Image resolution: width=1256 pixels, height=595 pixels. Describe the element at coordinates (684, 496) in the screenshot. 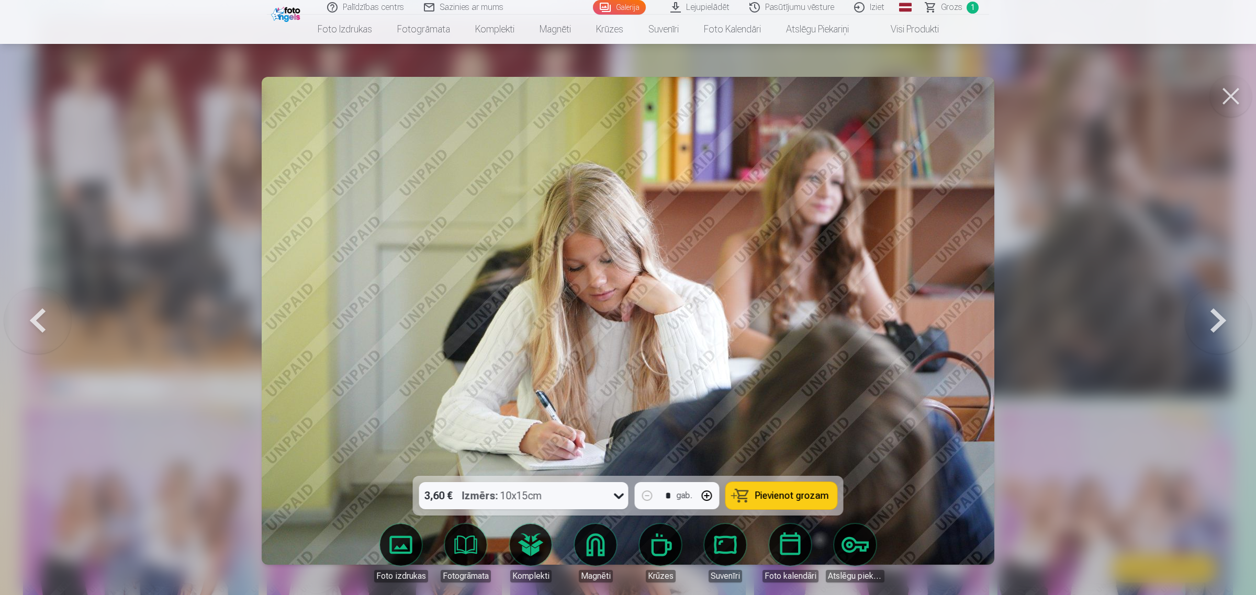

I see `div: gab.` at that location.